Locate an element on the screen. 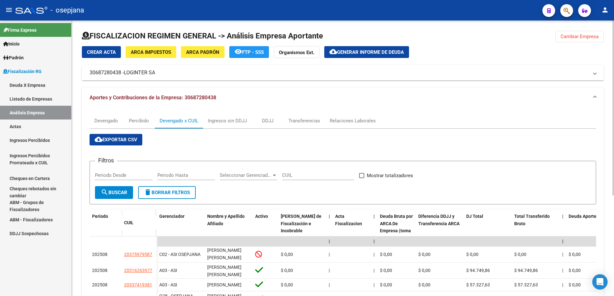  div: Open Intercom Messenger is located at coordinates (600, 281).